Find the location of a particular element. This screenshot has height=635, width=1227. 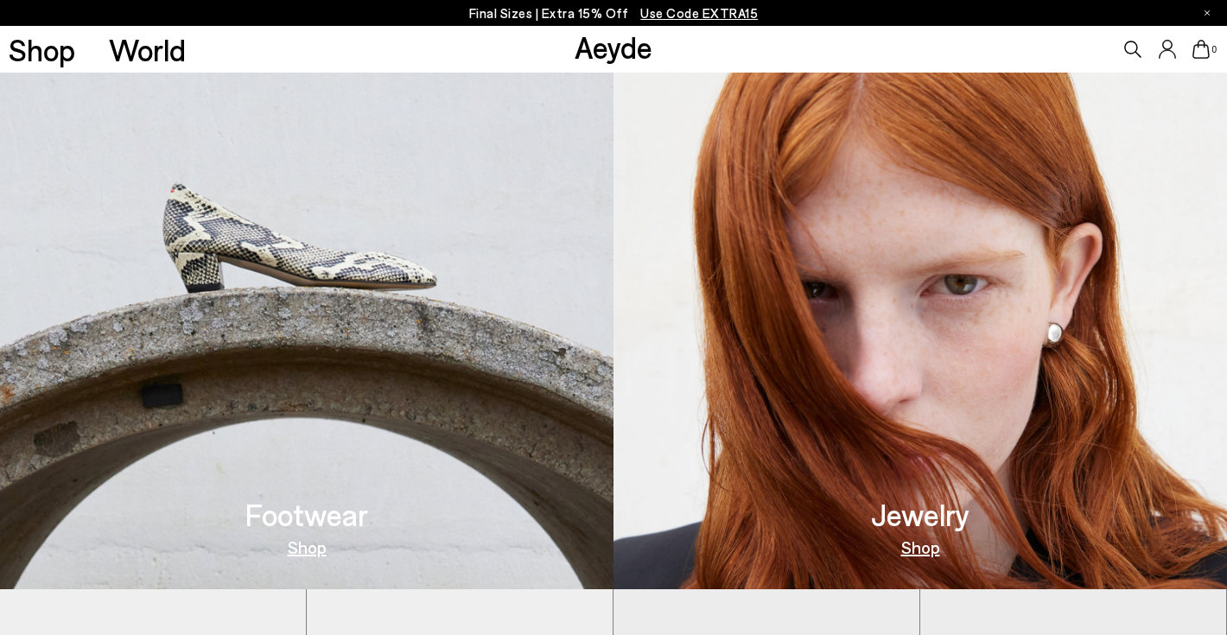

a: Aeyde is located at coordinates (613, 47).